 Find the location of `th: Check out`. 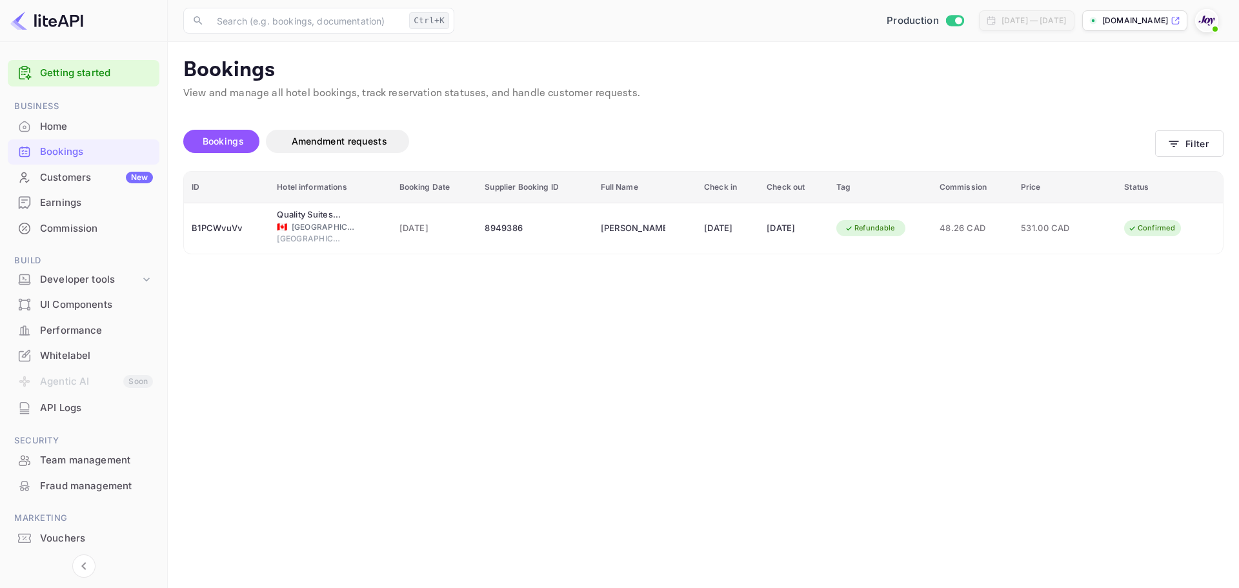

th: Check out is located at coordinates (793, 187).